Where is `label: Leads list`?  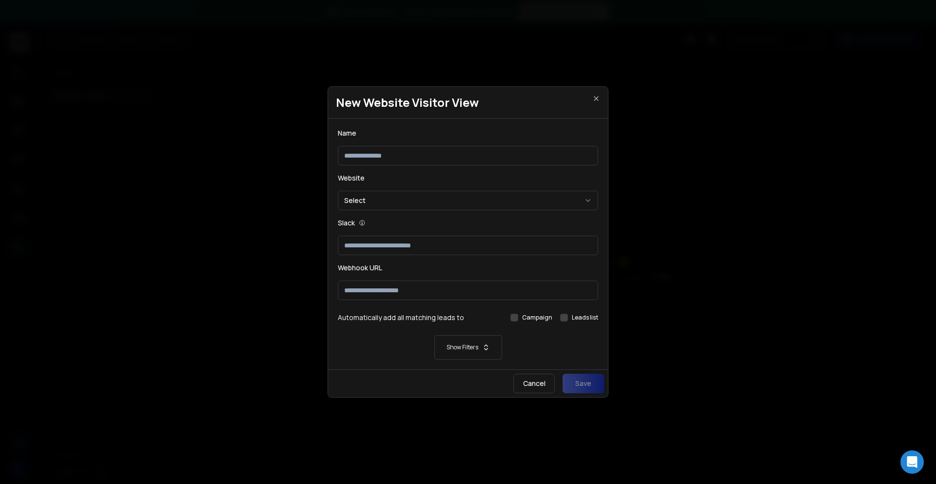
label: Leads list is located at coordinates (585, 317).